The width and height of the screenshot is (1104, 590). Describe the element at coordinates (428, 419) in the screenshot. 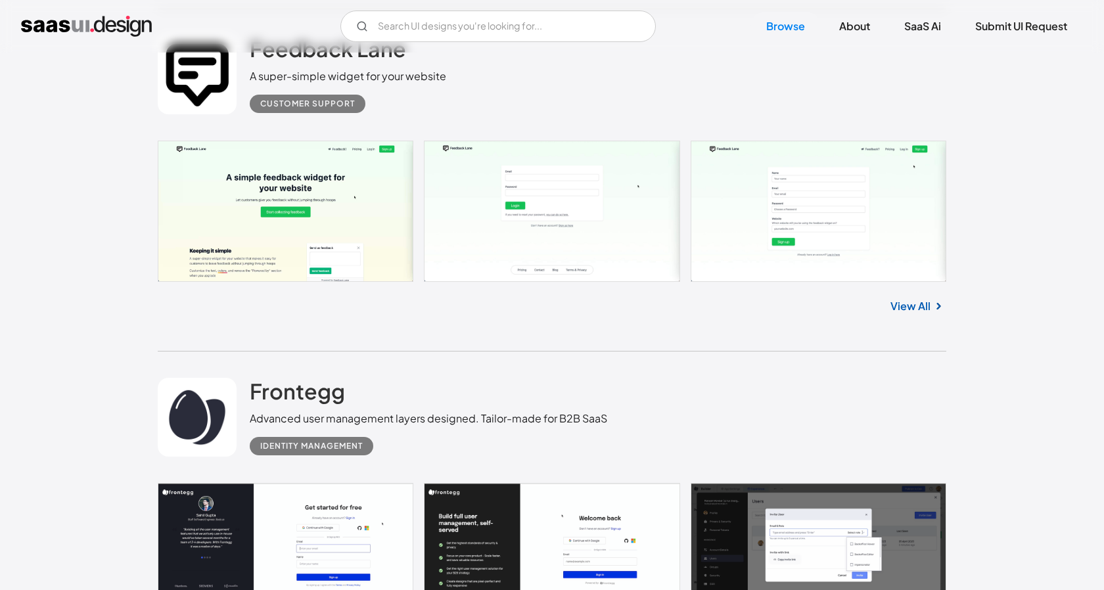

I see `div: Advanced user management layers designed. Tailor-made for B2B SaaS` at that location.